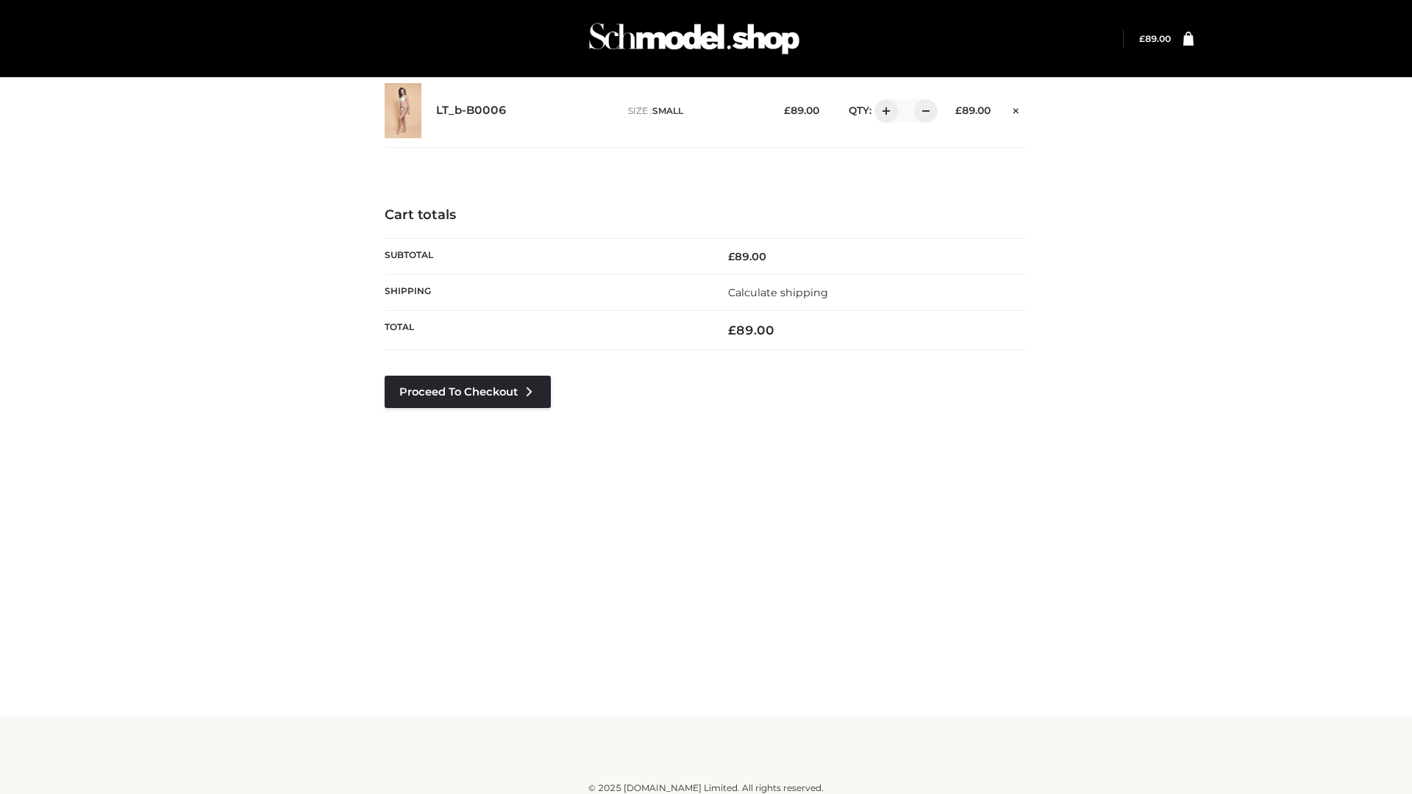 The image size is (1412, 794). I want to click on a: Proceed to Checkout, so click(468, 392).